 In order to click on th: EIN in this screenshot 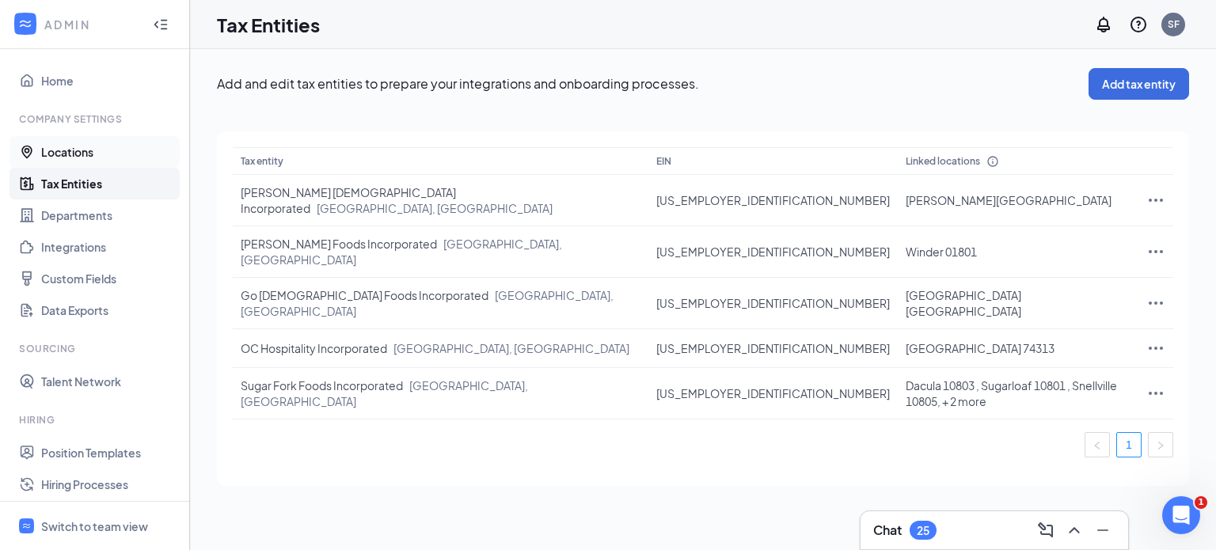, I will do `click(772, 161)`.